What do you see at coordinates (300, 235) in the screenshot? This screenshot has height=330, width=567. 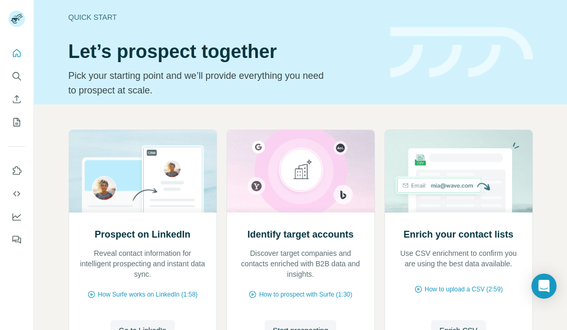 I see `h2: Identify target accounts` at bounding box center [300, 235].